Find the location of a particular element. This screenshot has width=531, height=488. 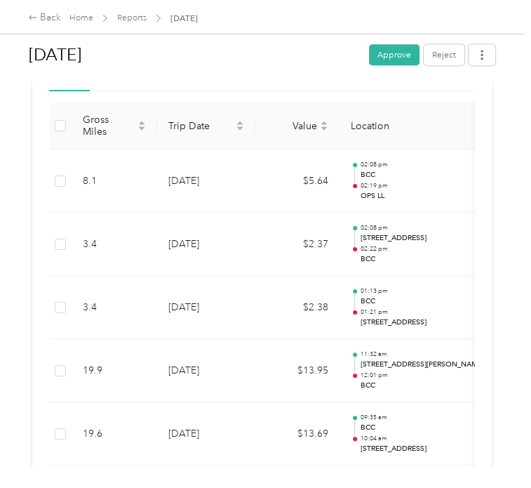

p: 02:22 pm is located at coordinates (432, 249).